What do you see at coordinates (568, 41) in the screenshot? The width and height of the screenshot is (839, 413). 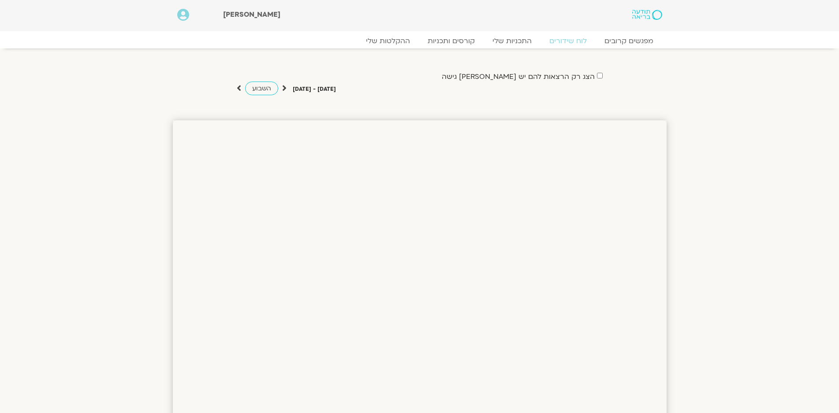 I see `a: לוח שידורים` at bounding box center [568, 41].